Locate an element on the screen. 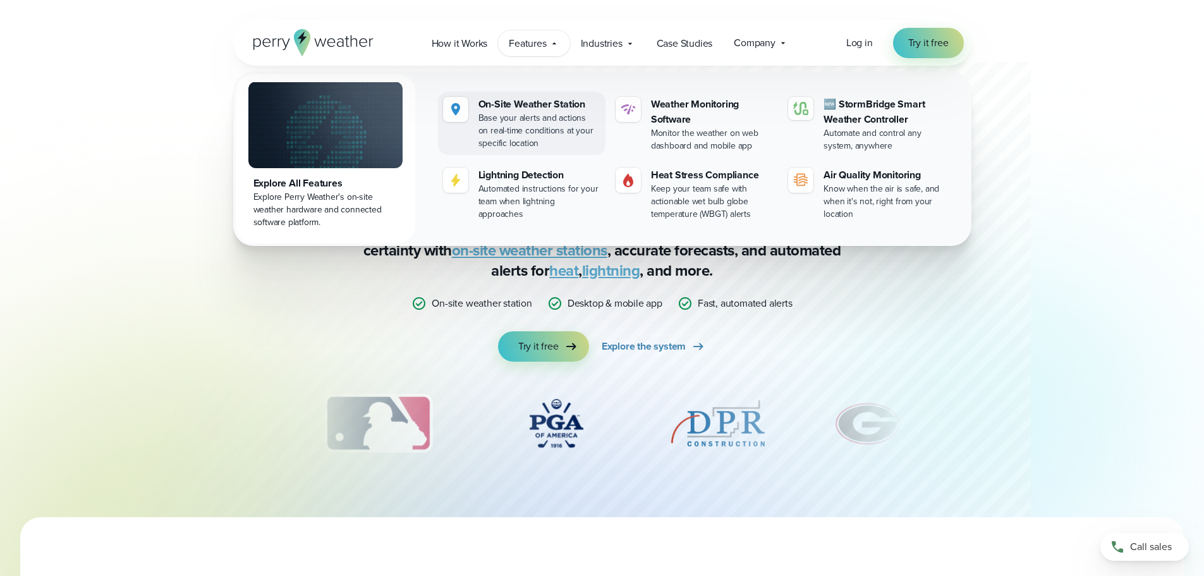  a: How it Works is located at coordinates (460, 43).